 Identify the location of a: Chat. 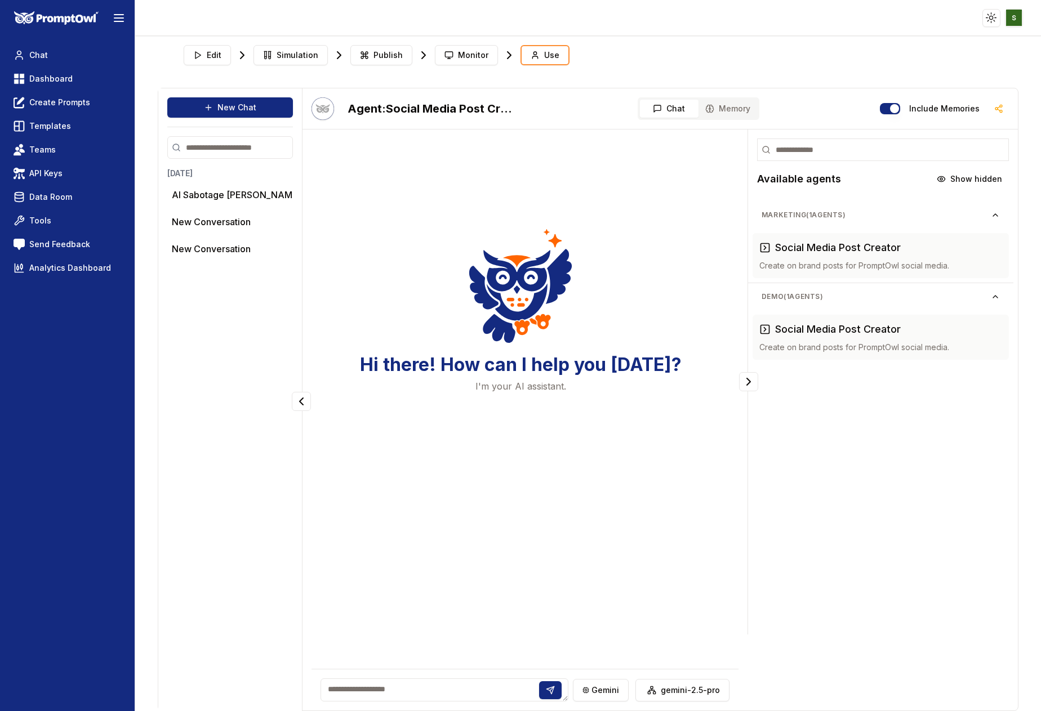
(67, 55).